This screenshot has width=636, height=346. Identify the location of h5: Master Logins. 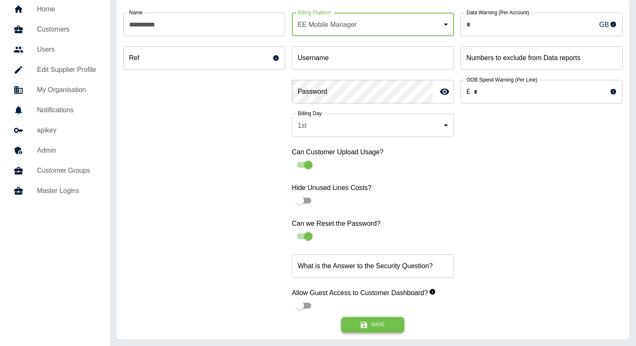
(66, 191).